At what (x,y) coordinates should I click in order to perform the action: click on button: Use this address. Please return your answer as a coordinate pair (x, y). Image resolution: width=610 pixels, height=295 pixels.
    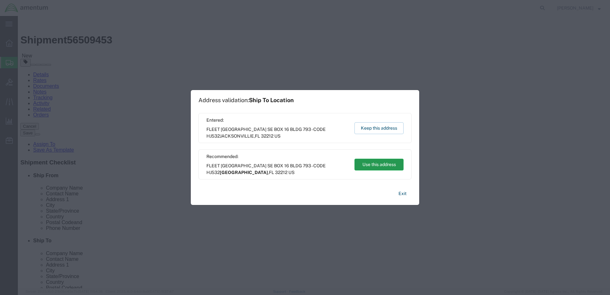
    Looking at the image, I should click on (379, 164).